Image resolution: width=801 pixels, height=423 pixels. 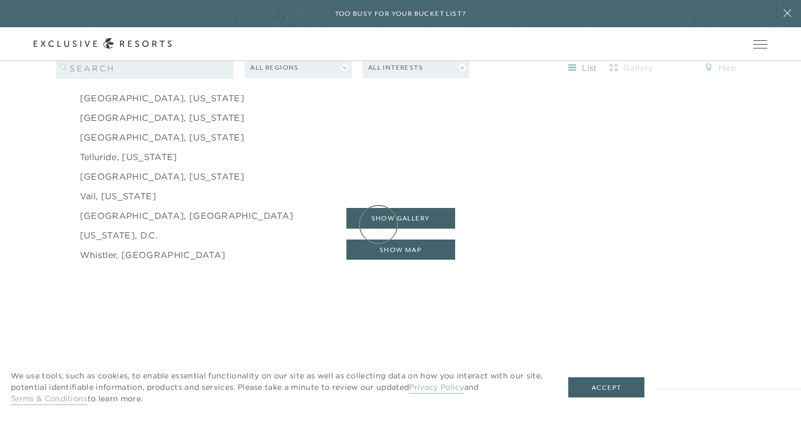 What do you see at coordinates (401, 14) in the screenshot?
I see `h6: Too busy for your bucket list?` at bounding box center [401, 14].